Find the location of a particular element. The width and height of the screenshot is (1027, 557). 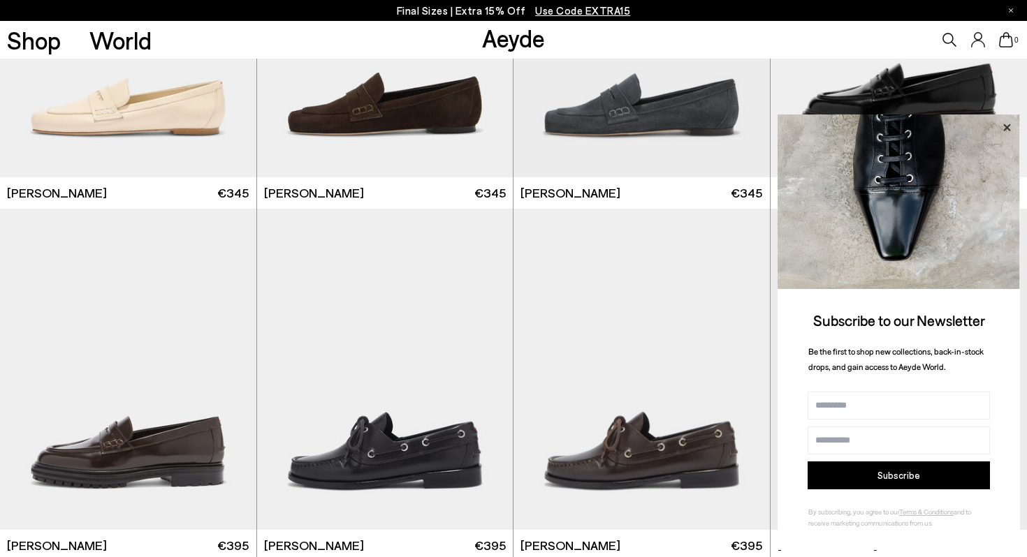

button: Subscribe is located at coordinates (898, 476).